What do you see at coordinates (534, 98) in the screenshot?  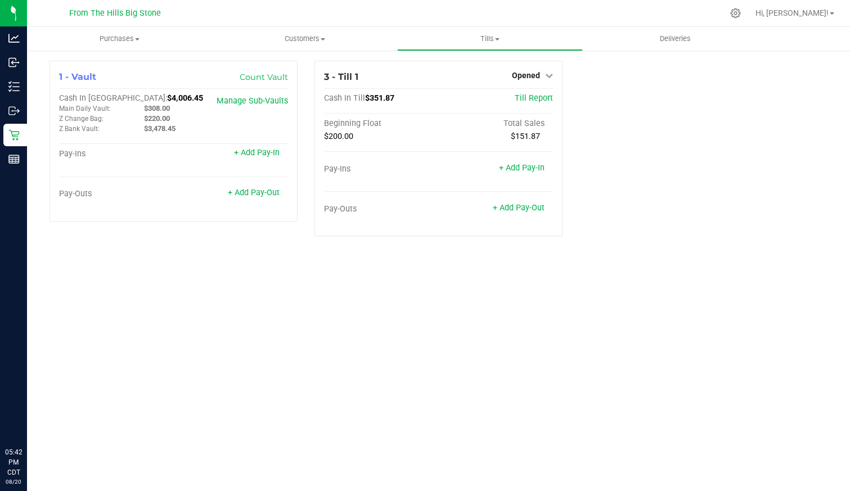 I see `a: Till Report` at bounding box center [534, 98].